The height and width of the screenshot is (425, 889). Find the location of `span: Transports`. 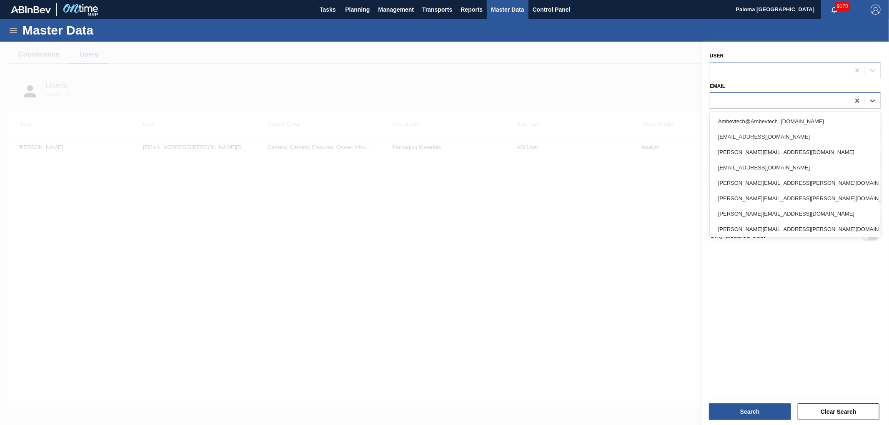

span: Transports is located at coordinates (437, 10).